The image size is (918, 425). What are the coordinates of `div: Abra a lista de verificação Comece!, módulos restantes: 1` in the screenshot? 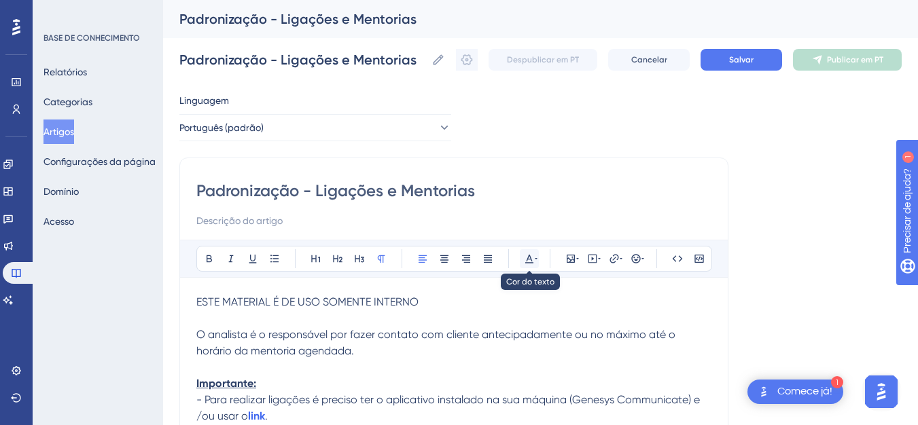 It's located at (795, 392).